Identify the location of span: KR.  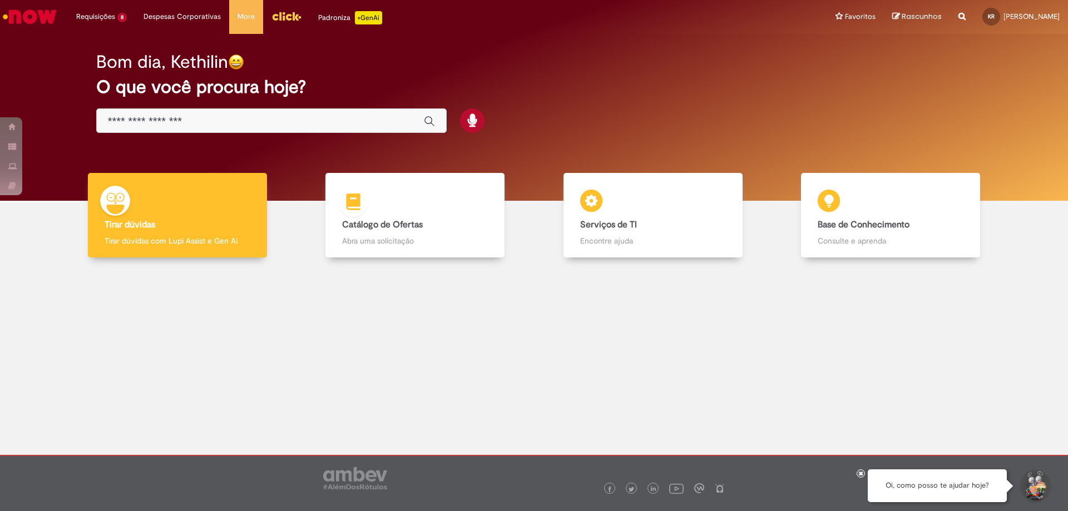
(991, 16).